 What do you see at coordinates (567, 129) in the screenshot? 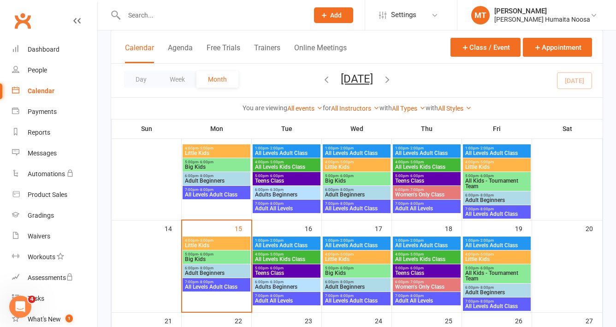
I see `th: Sat` at bounding box center [567, 129].